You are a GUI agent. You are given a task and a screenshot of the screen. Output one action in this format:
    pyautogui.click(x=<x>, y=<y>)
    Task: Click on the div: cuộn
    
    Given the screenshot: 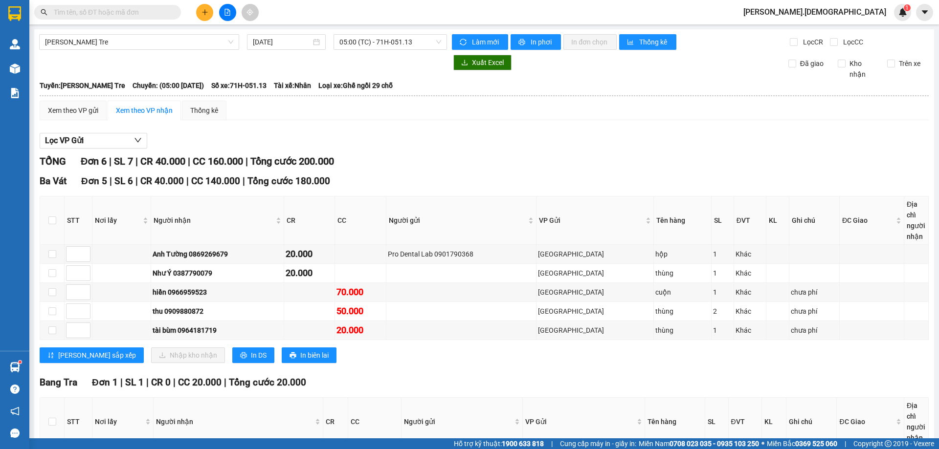 What is the action you would take?
    pyautogui.click(x=682, y=292)
    